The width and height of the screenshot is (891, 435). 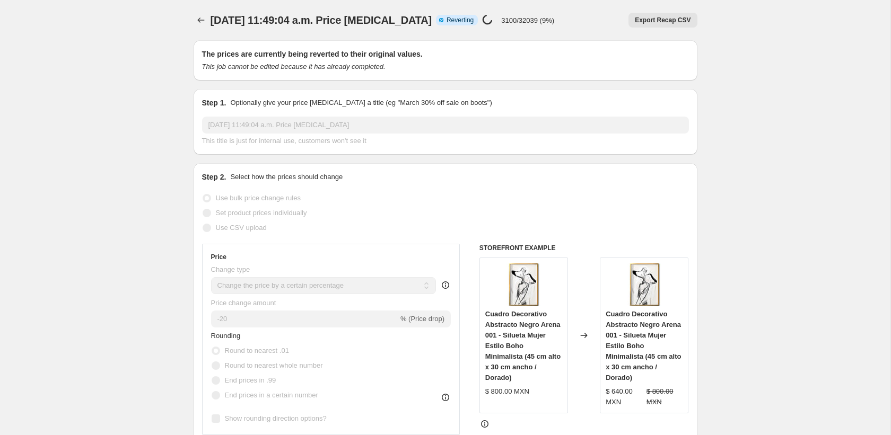 I want to click on h2: The prices are currently being reverted to their original values., so click(x=445, y=54).